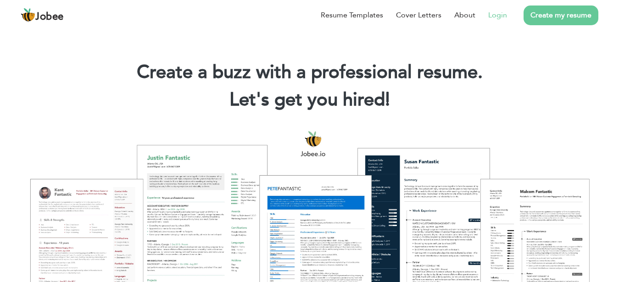 The width and height of the screenshot is (619, 282). Describe the element at coordinates (419, 15) in the screenshot. I see `a: Cover Letters` at that location.